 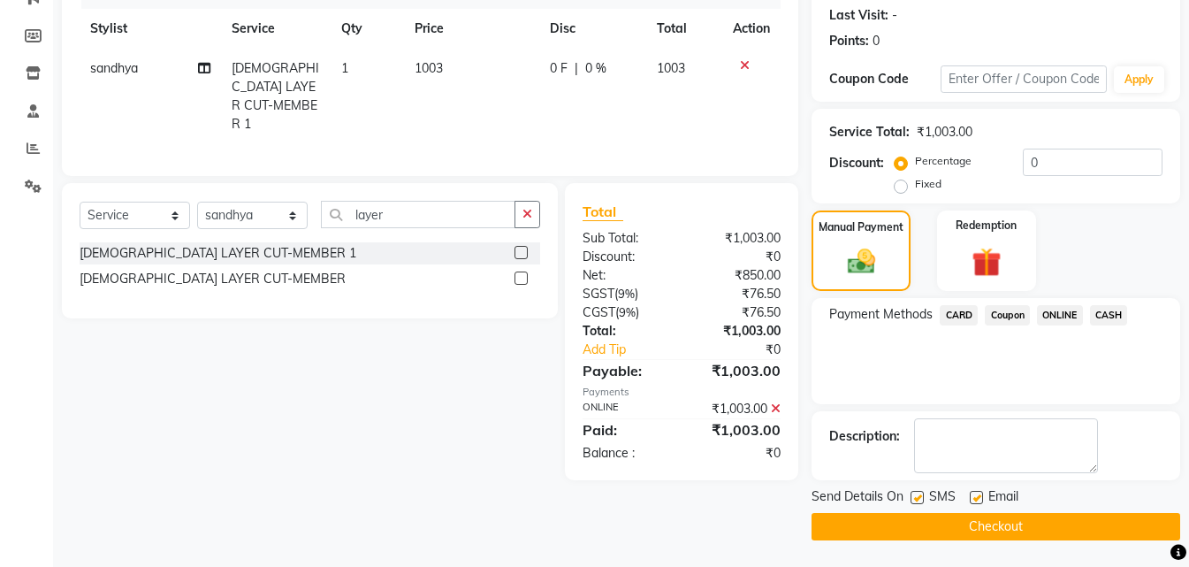 What do you see at coordinates (738, 275) in the screenshot?
I see `div: ₹850.00` at bounding box center [738, 275].